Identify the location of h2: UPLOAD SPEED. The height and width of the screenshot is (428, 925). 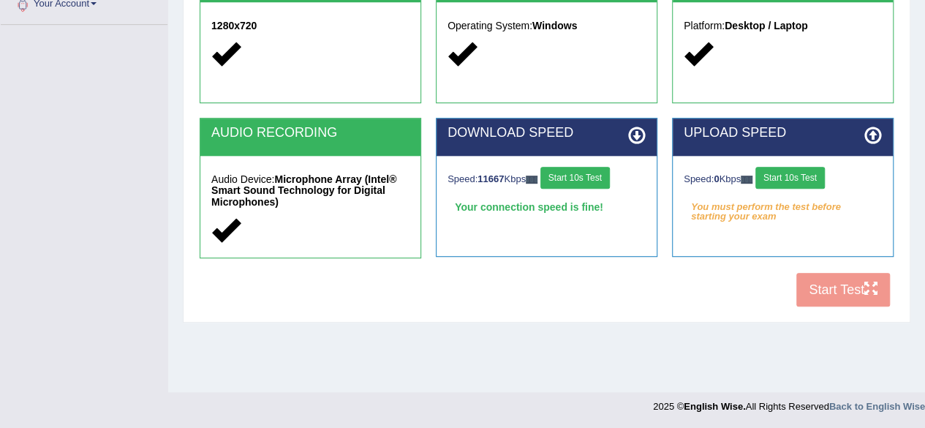
(782, 133).